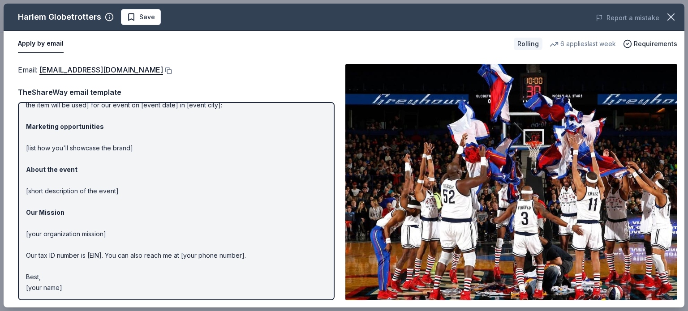 Image resolution: width=688 pixels, height=311 pixels. I want to click on img: Image for Harlem Globetrotters, so click(511, 182).